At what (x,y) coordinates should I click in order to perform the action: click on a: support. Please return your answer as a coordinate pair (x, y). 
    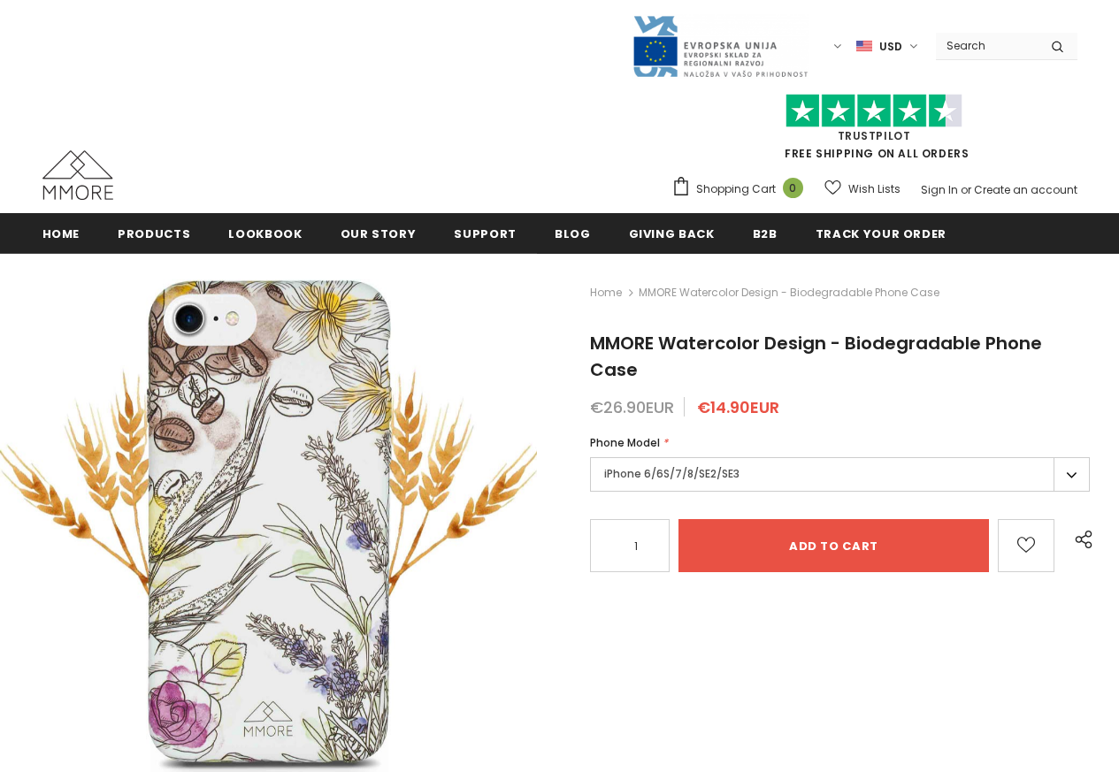
    Looking at the image, I should click on (485, 233).